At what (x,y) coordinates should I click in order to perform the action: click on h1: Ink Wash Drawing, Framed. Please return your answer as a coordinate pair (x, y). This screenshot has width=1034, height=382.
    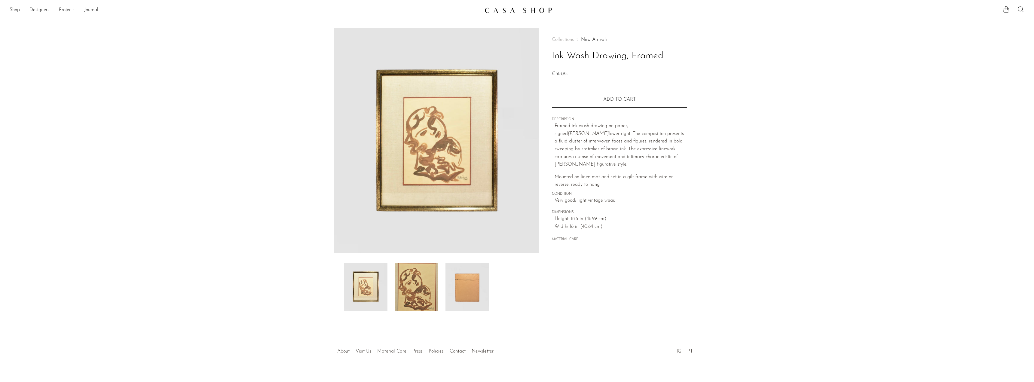
    Looking at the image, I should click on (620, 56).